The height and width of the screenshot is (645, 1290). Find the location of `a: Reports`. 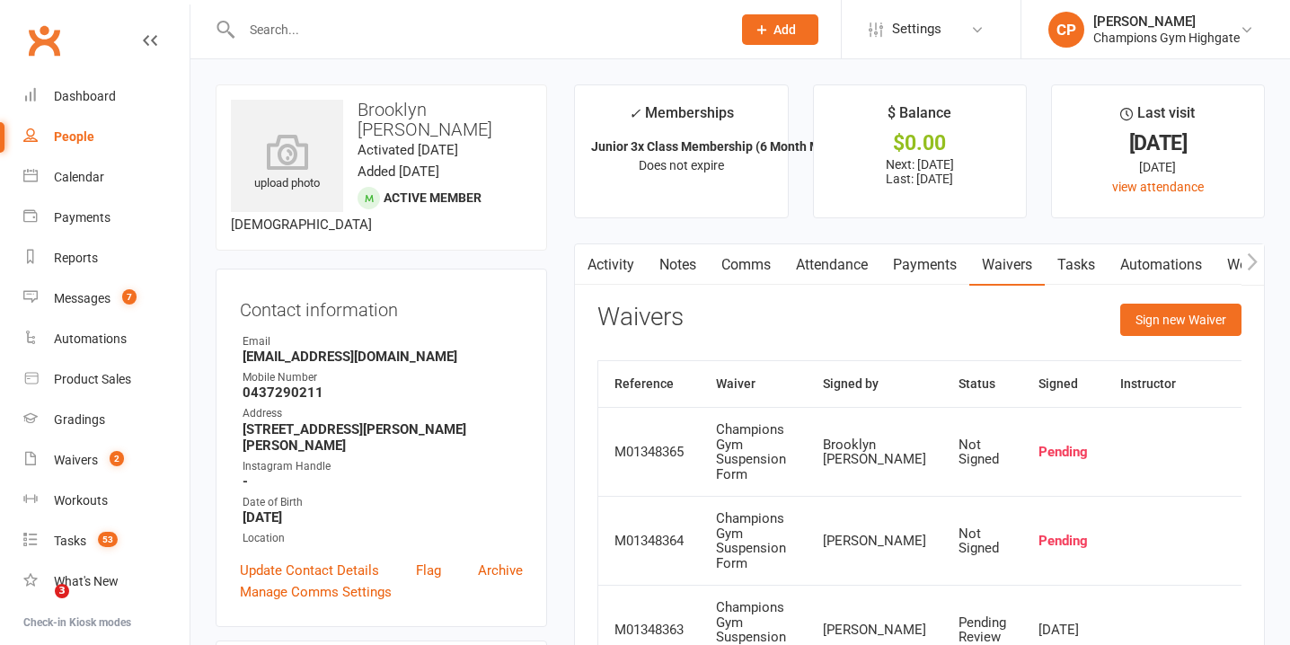

a: Reports is located at coordinates (106, 258).